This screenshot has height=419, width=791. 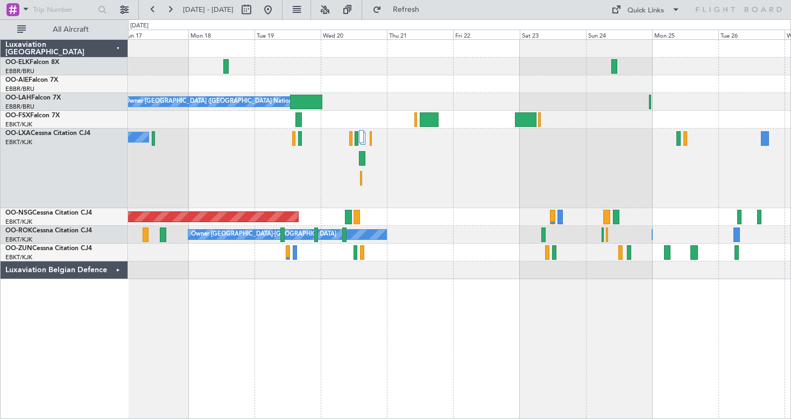 I want to click on span: OO-ZUN, so click(x=19, y=249).